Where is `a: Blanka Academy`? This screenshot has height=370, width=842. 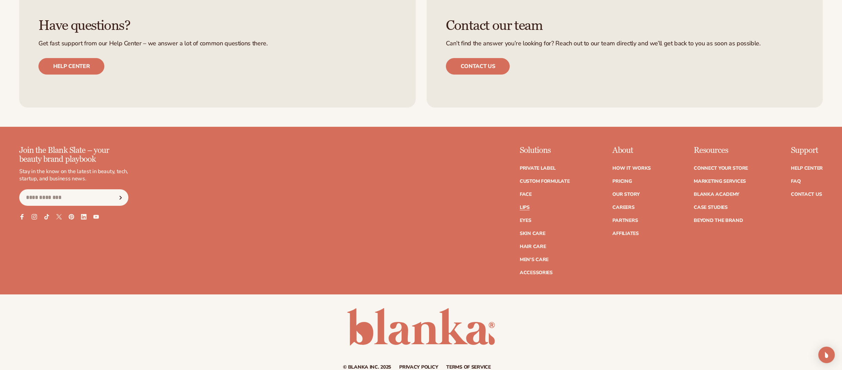
a: Blanka Academy is located at coordinates (716, 194).